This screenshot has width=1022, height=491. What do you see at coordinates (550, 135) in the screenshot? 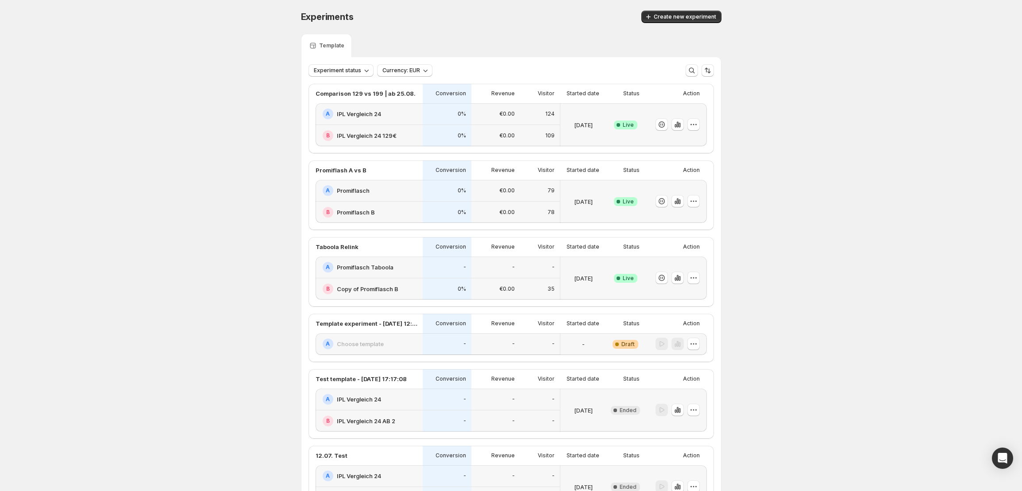
I see `p: 109` at bounding box center [550, 135].